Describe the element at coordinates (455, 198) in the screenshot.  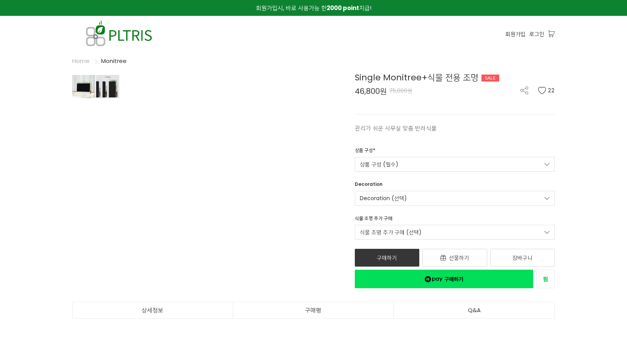
I see `a: Decoration (선택)` at that location.